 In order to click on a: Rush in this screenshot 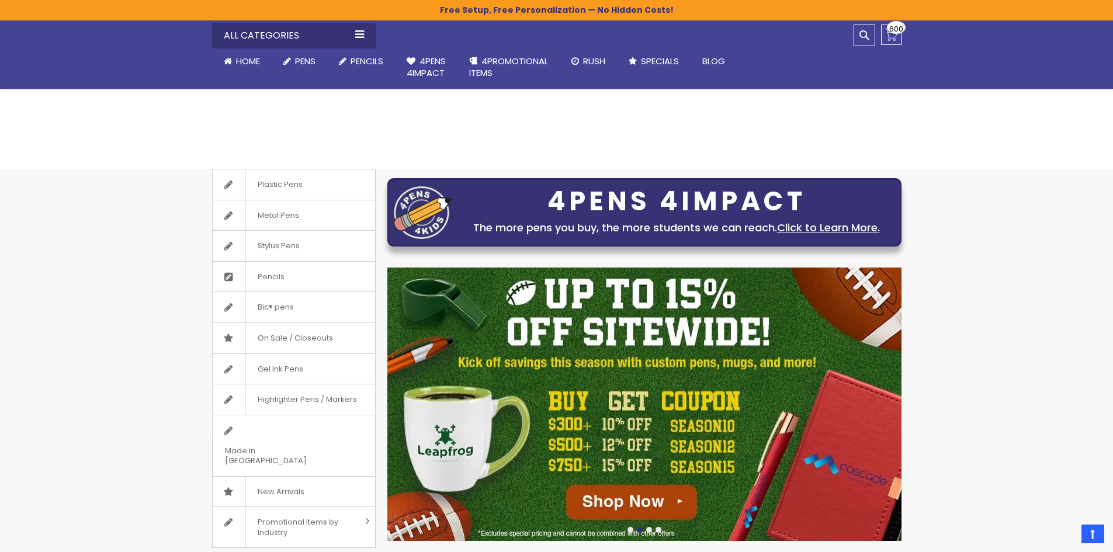, I will do `click(588, 61)`.